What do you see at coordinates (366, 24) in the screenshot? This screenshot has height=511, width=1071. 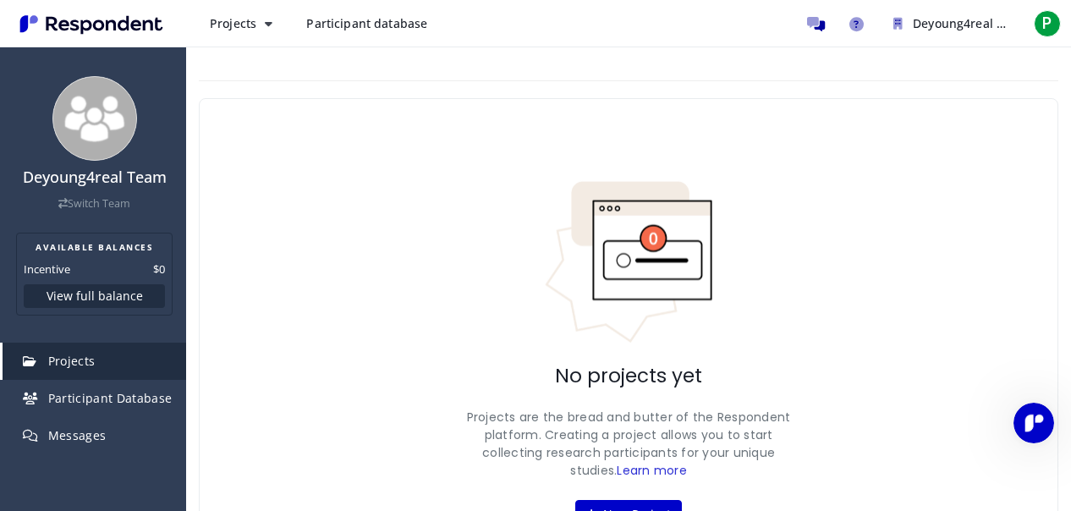 I see `a: Participant database` at bounding box center [366, 24].